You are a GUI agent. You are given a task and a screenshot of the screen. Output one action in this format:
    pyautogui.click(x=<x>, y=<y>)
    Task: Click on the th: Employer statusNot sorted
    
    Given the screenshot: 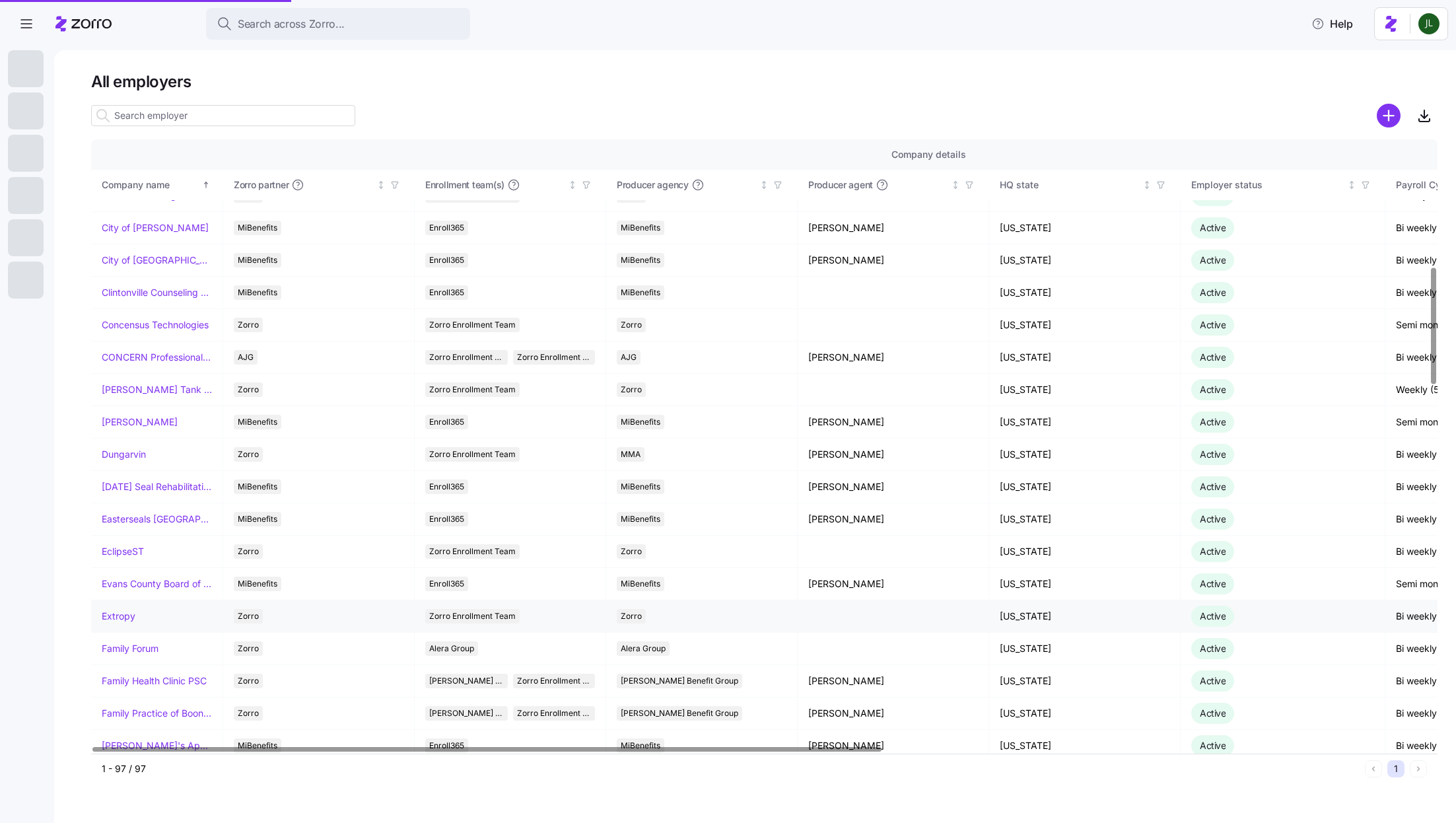 What is the action you would take?
    pyautogui.click(x=1283, y=185)
    